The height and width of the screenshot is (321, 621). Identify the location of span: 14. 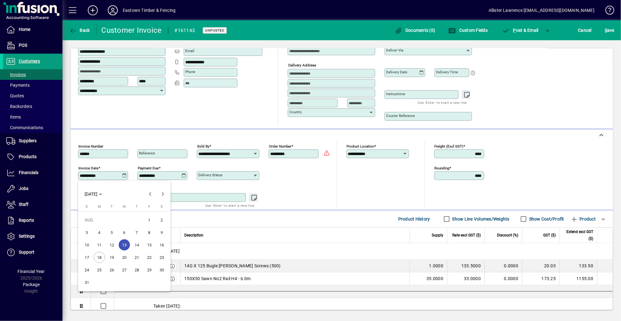
(137, 245).